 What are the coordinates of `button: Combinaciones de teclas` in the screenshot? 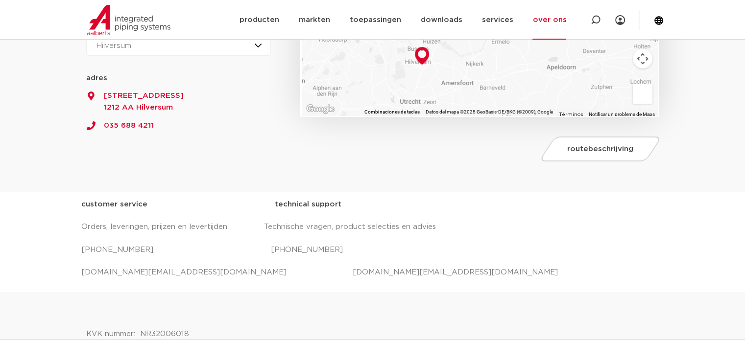 It's located at (391, 112).